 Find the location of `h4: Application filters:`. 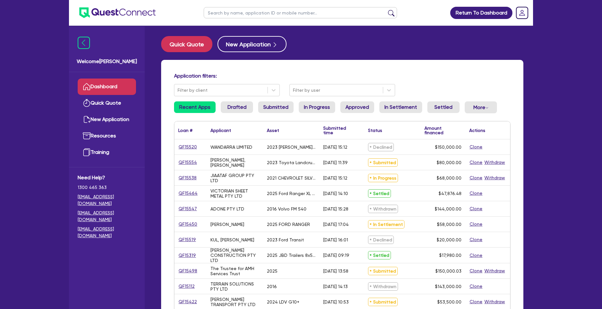

h4: Application filters: is located at coordinates (342, 76).